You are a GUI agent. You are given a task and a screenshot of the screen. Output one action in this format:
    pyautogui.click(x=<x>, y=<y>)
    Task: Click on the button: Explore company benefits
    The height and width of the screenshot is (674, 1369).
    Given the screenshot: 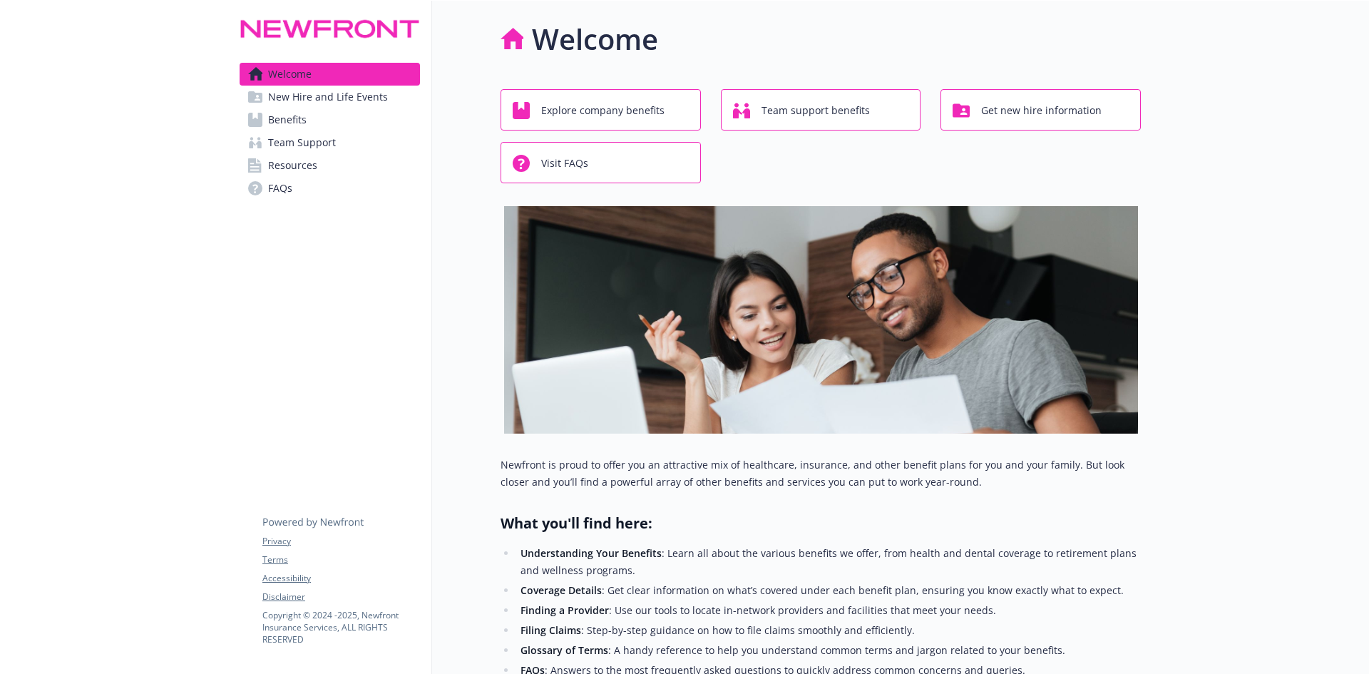 What is the action you would take?
    pyautogui.click(x=600, y=110)
    